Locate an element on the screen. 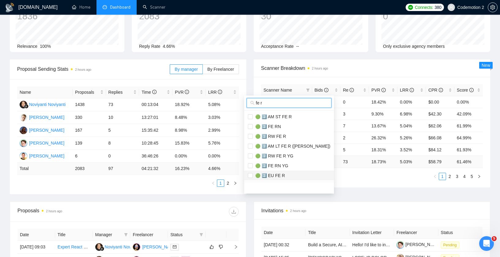 The image size is (500, 257). span: search is located at coordinates (252, 103).